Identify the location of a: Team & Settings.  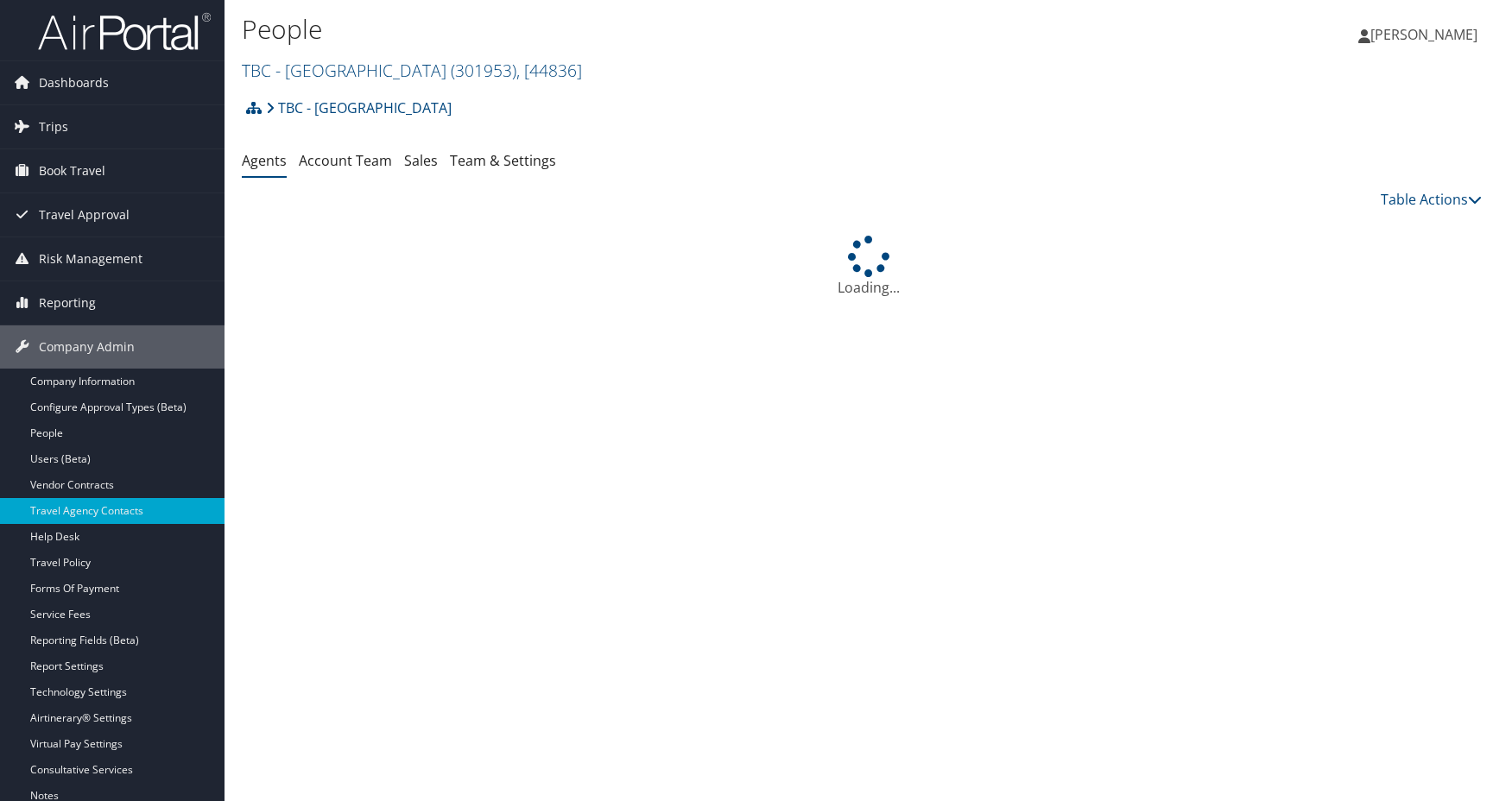
(502, 161).